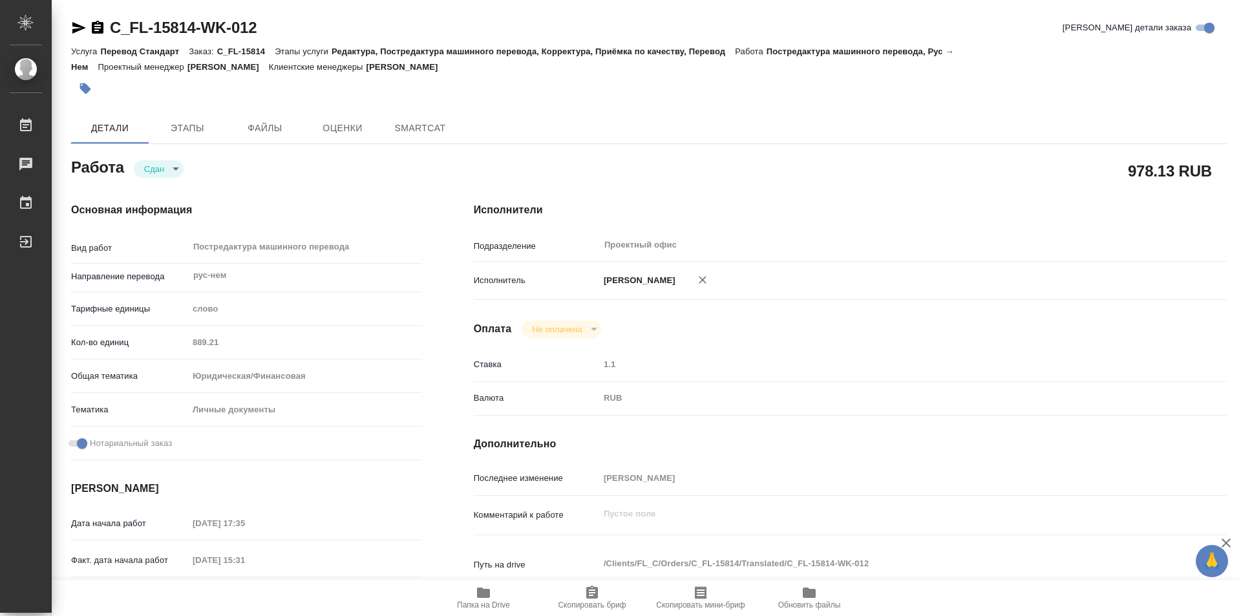 The width and height of the screenshot is (1241, 616). Describe the element at coordinates (98, 166) in the screenshot. I see `h2: Работа` at that location.